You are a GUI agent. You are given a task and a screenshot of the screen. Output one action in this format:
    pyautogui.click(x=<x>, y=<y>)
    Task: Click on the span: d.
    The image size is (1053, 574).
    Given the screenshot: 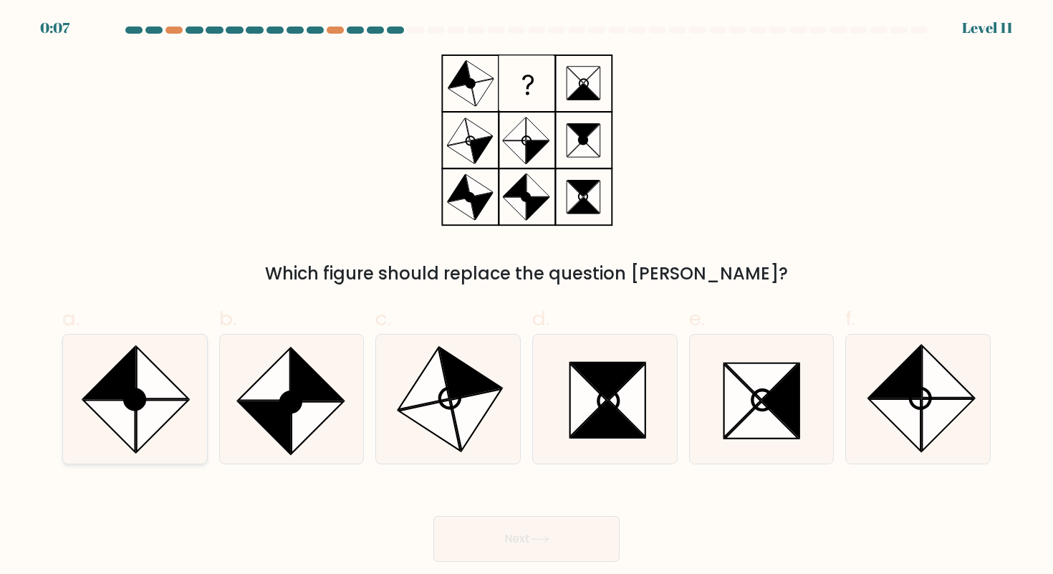 What is the action you would take?
    pyautogui.click(x=541, y=318)
    